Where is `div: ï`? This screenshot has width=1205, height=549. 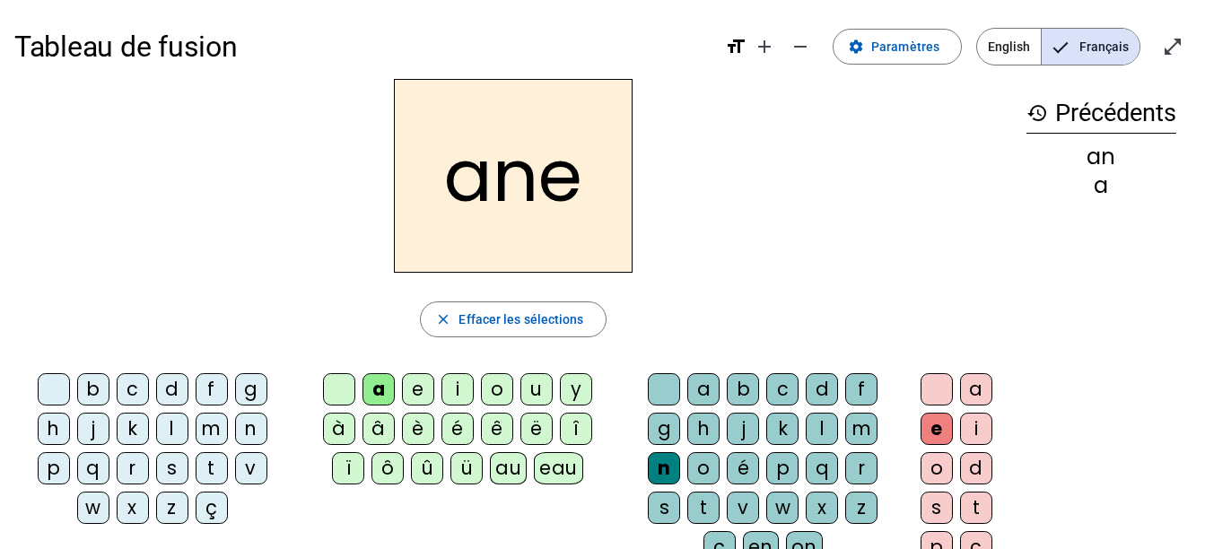
div: ï is located at coordinates (348, 468).